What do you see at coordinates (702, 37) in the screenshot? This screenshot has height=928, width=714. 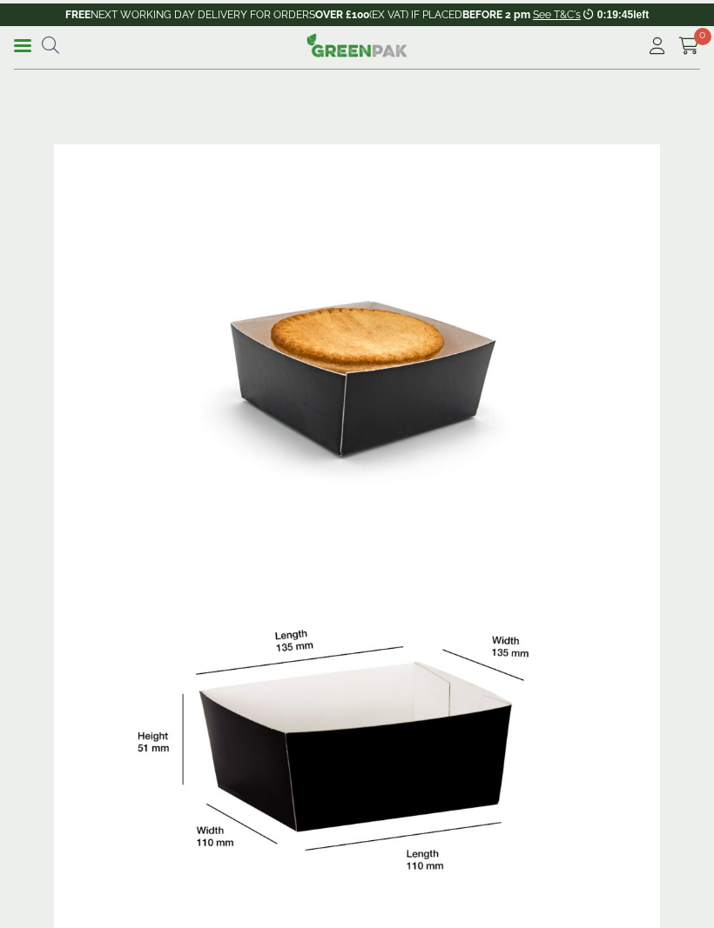 I see `span: 0` at bounding box center [702, 37].